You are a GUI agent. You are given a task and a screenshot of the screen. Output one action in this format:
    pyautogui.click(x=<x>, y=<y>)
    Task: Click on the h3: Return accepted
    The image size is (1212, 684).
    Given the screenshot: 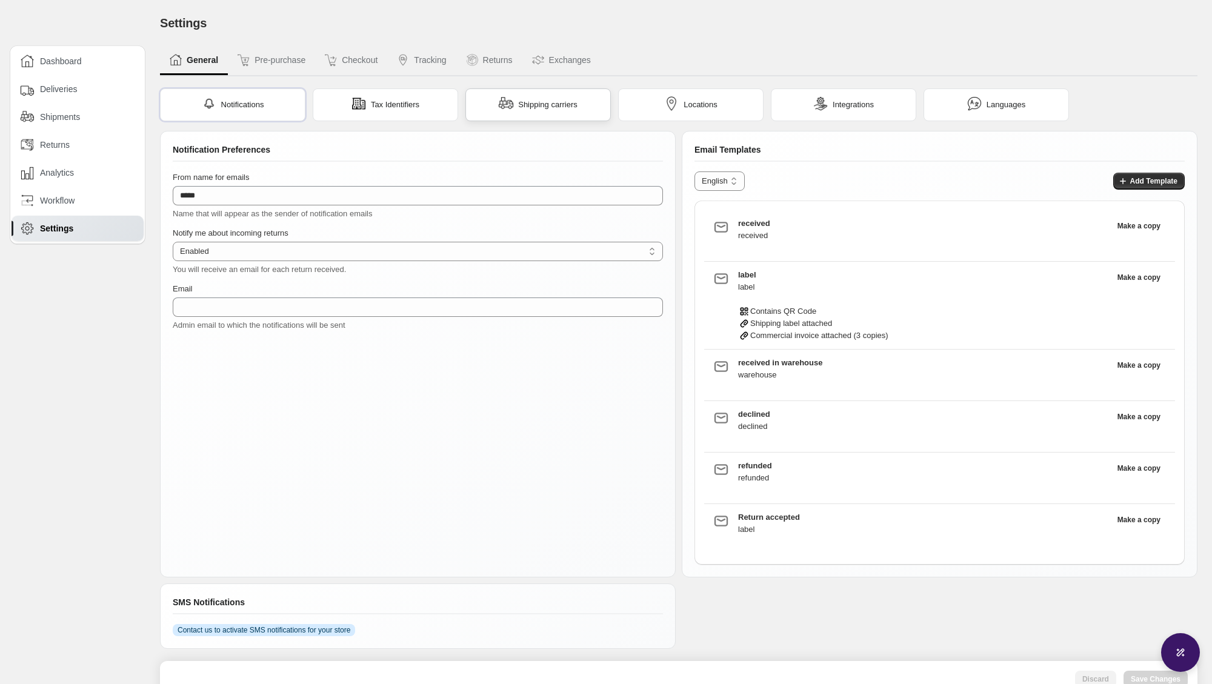 What is the action you would take?
    pyautogui.click(x=924, y=518)
    